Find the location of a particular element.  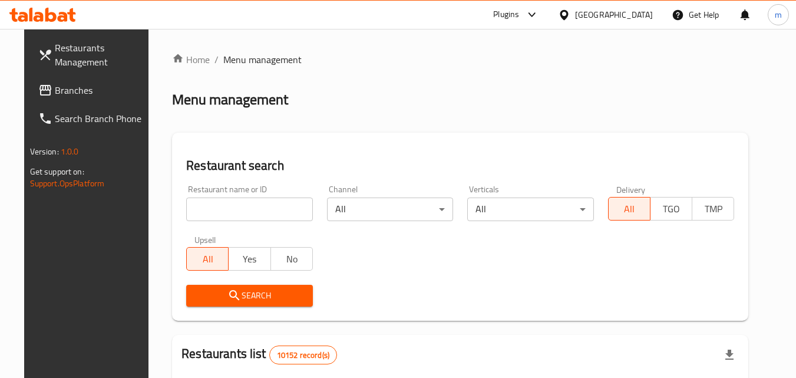

h2: Menu management is located at coordinates (230, 100).